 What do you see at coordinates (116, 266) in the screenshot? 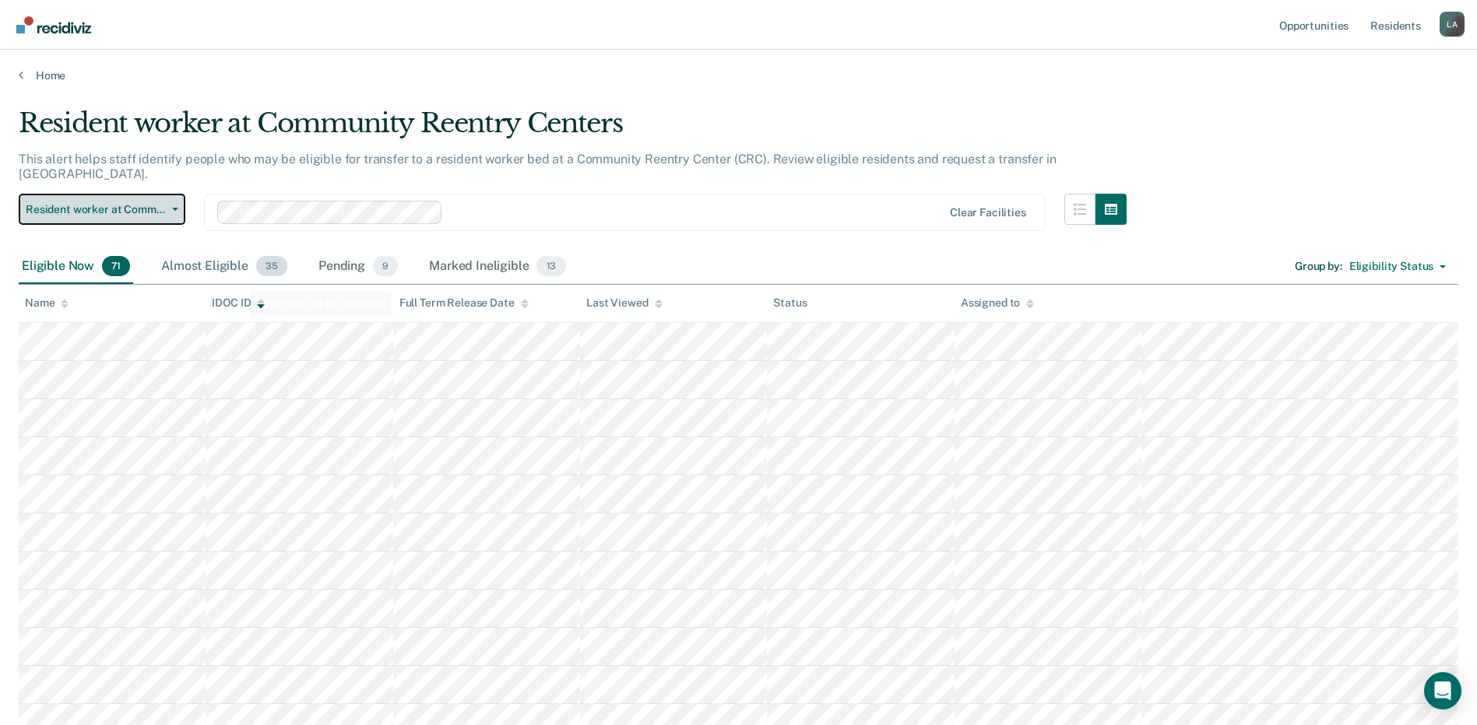
I see `span: 71` at bounding box center [116, 266].